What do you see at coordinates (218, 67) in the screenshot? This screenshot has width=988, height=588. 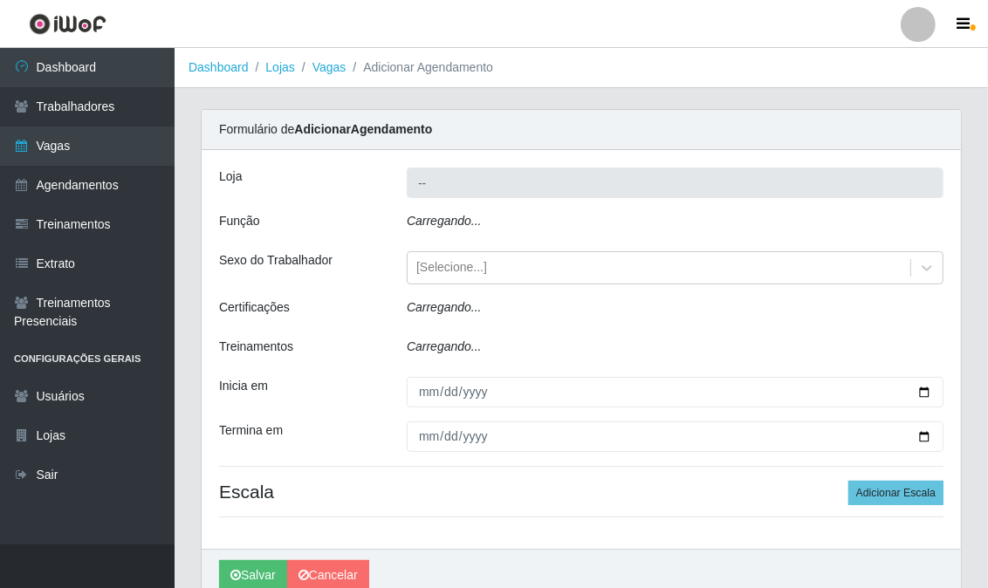 I see `a: Dashboard` at bounding box center [218, 67].